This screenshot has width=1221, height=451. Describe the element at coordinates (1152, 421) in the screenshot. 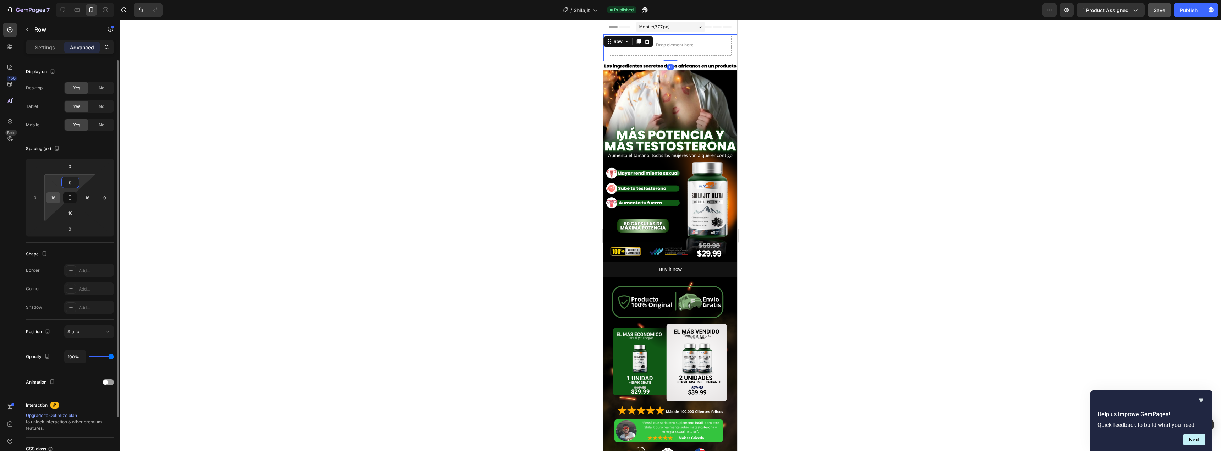

I see `div: Help us improve GemPages!` at that location.